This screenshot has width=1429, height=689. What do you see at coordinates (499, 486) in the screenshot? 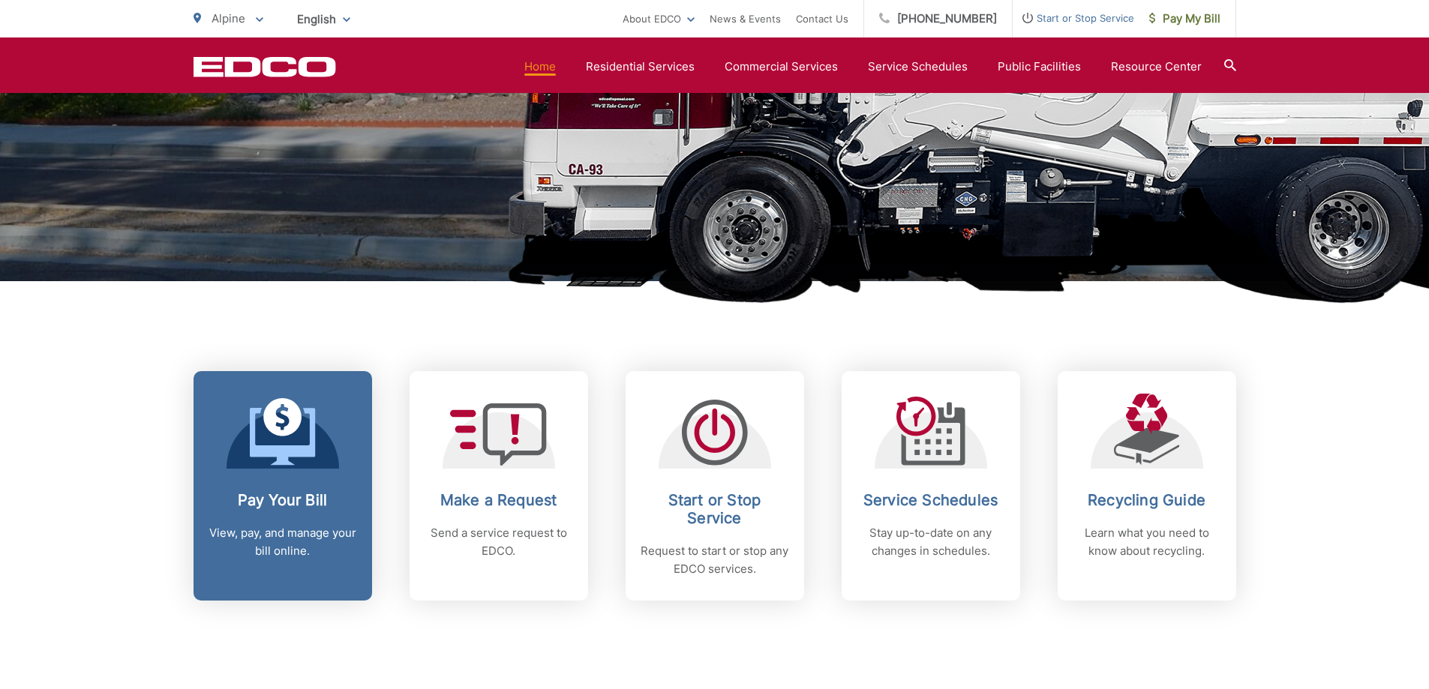
I see `a: Make a Request Send a service request to EDCO.` at bounding box center [499, 486].